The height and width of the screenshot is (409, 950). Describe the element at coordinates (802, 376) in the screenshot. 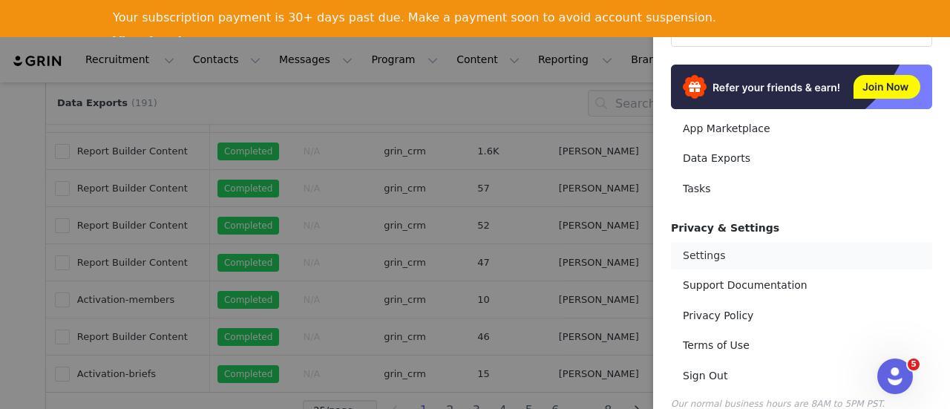

I see `a: Sign Out` at that location.